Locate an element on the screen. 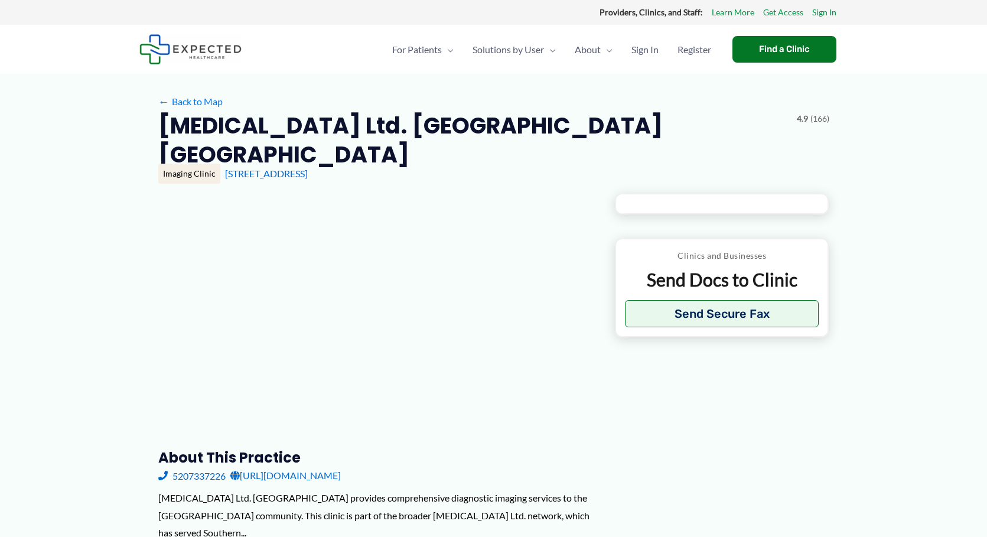 Image resolution: width=987 pixels, height=537 pixels. strong: Providers, Clinics, and Staff: is located at coordinates (651, 12).